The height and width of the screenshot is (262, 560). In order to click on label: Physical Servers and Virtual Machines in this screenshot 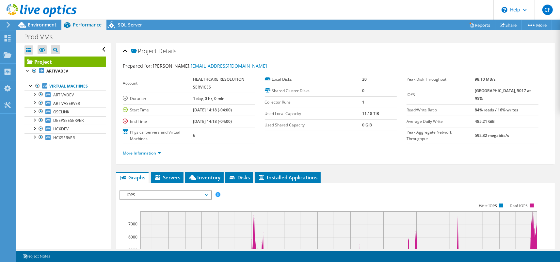, I will do `click(158, 136)`.